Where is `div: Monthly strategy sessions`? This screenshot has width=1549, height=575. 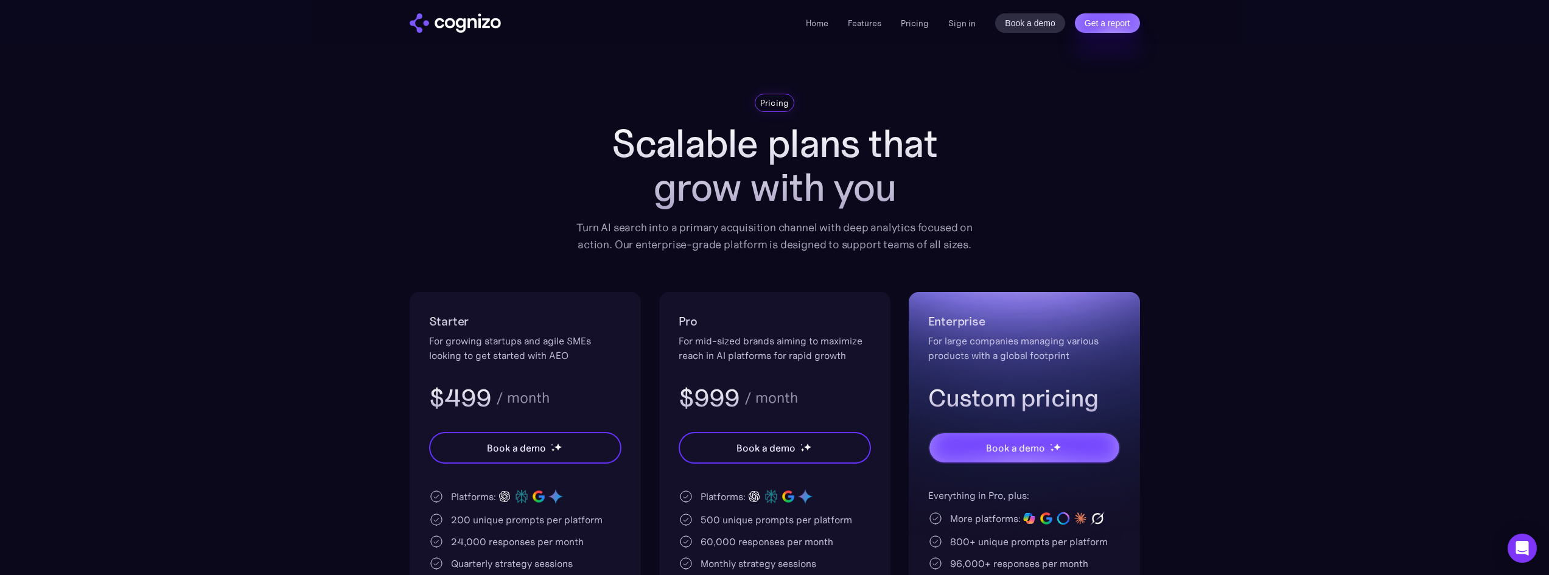
div: Monthly strategy sessions is located at coordinates (758, 564).